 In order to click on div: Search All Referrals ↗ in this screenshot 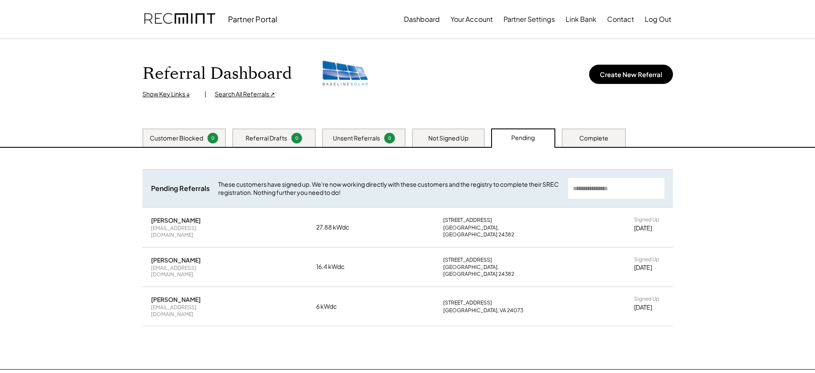, I will do `click(245, 94)`.